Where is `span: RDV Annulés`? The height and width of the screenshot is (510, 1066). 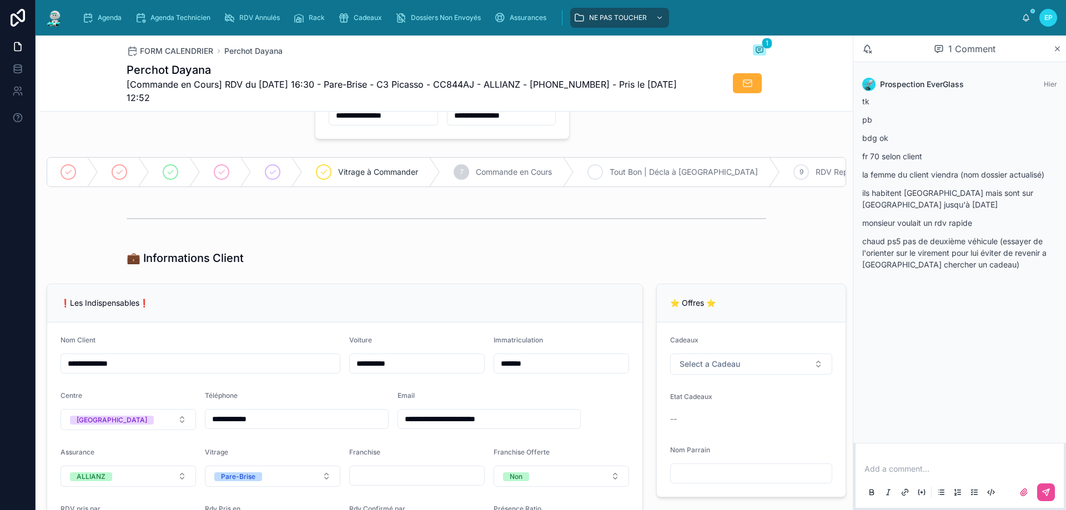
span: RDV Annulés is located at coordinates (259, 18).